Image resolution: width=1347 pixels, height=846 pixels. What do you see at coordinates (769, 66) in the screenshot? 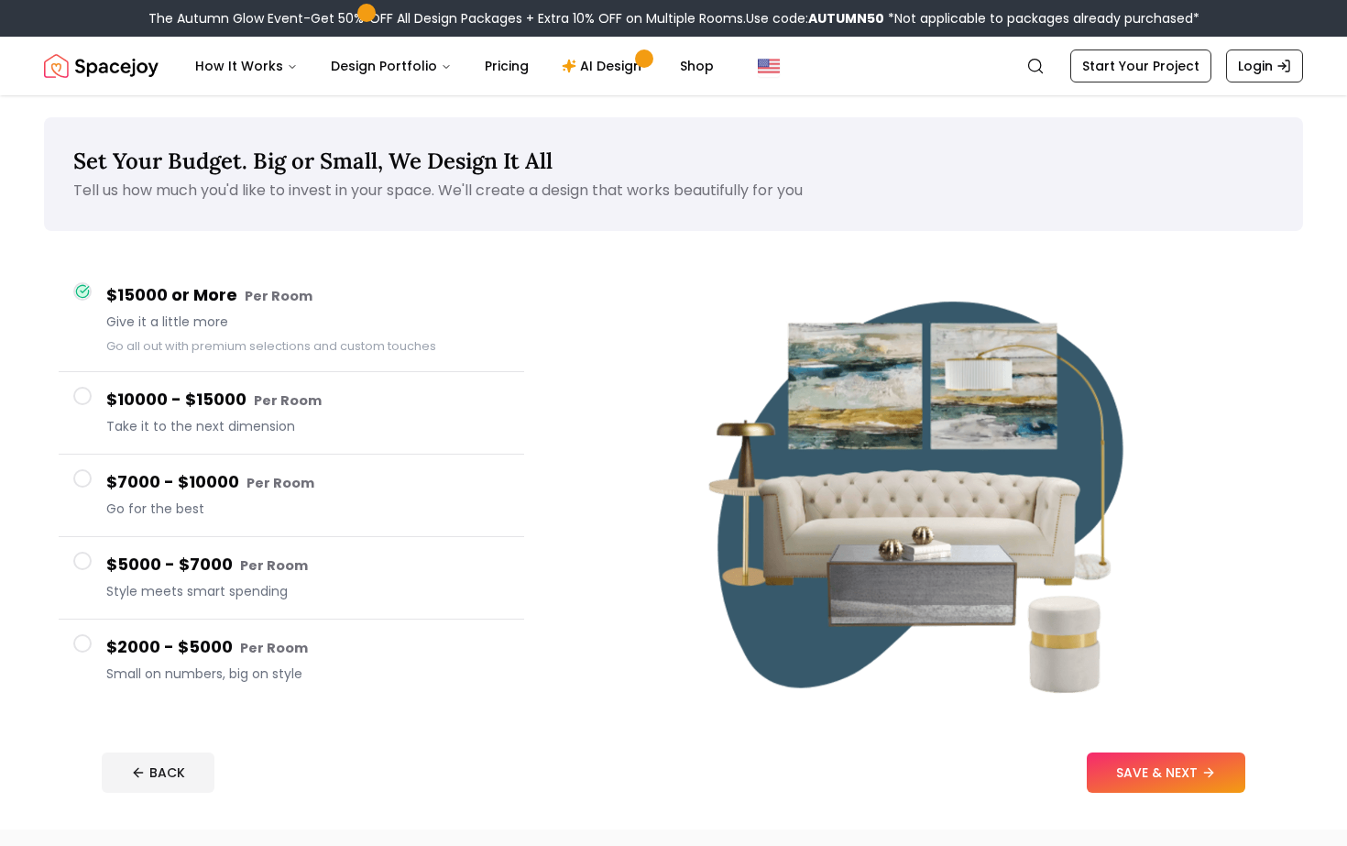
I see `img: United States` at bounding box center [769, 66].